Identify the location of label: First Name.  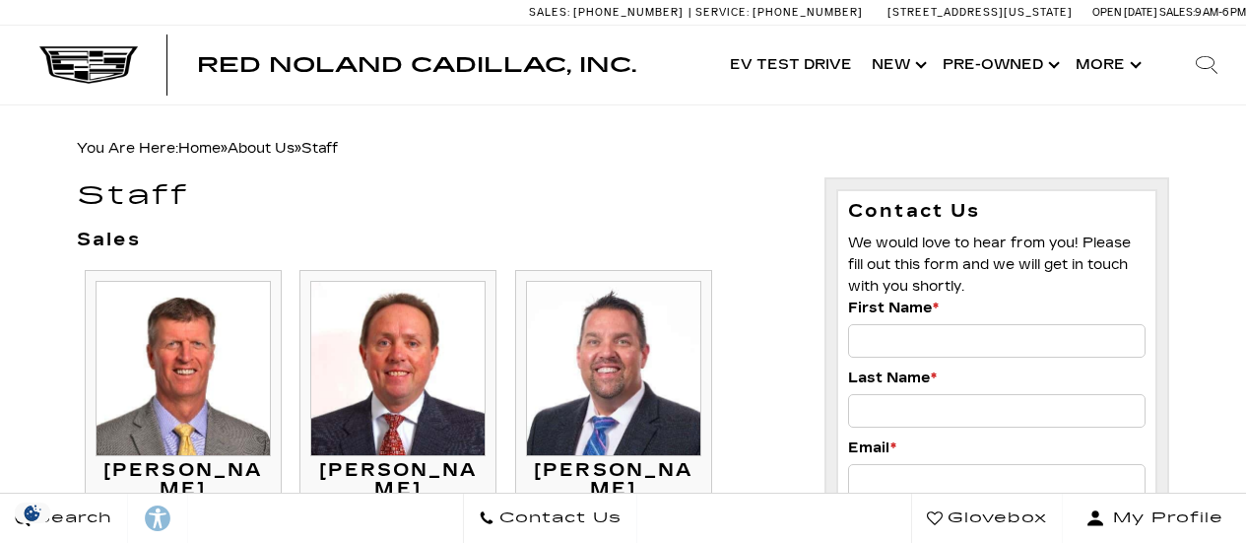
(893, 308).